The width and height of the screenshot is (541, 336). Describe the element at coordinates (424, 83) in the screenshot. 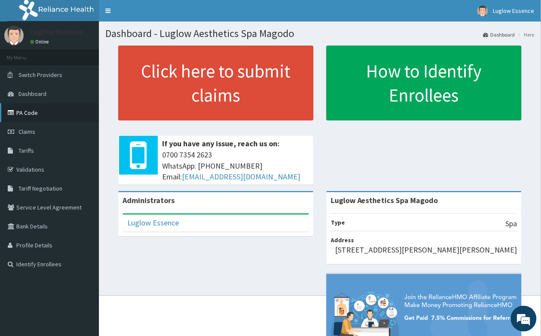

I see `a: How to Identify Enrollees` at that location.